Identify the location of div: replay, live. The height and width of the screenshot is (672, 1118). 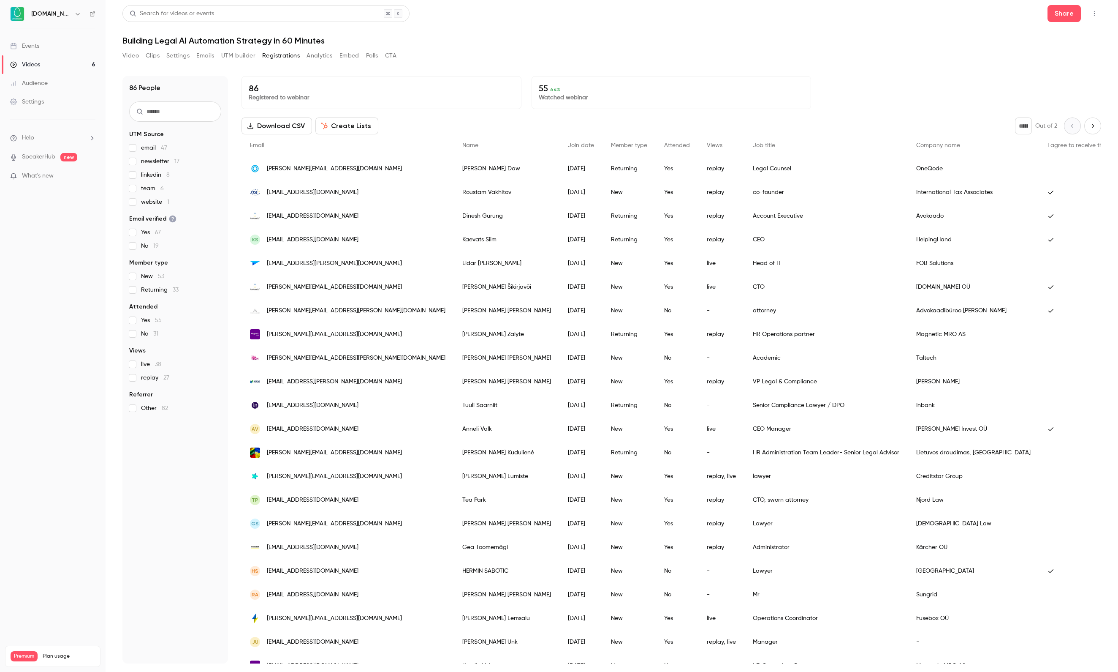
(721, 642).